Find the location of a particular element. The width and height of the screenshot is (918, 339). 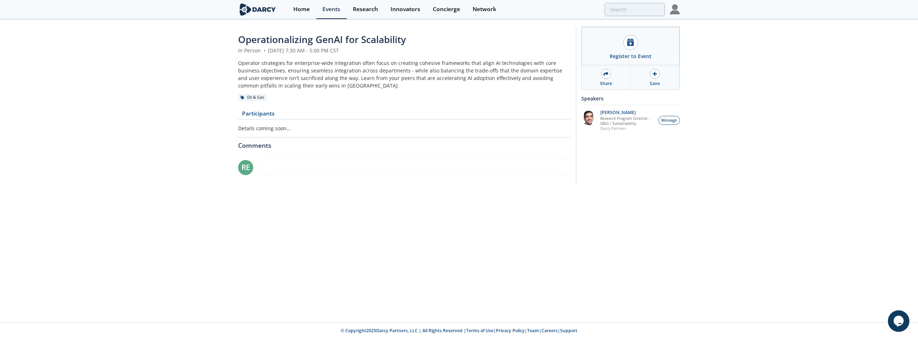

div: Innovators is located at coordinates (405, 9).